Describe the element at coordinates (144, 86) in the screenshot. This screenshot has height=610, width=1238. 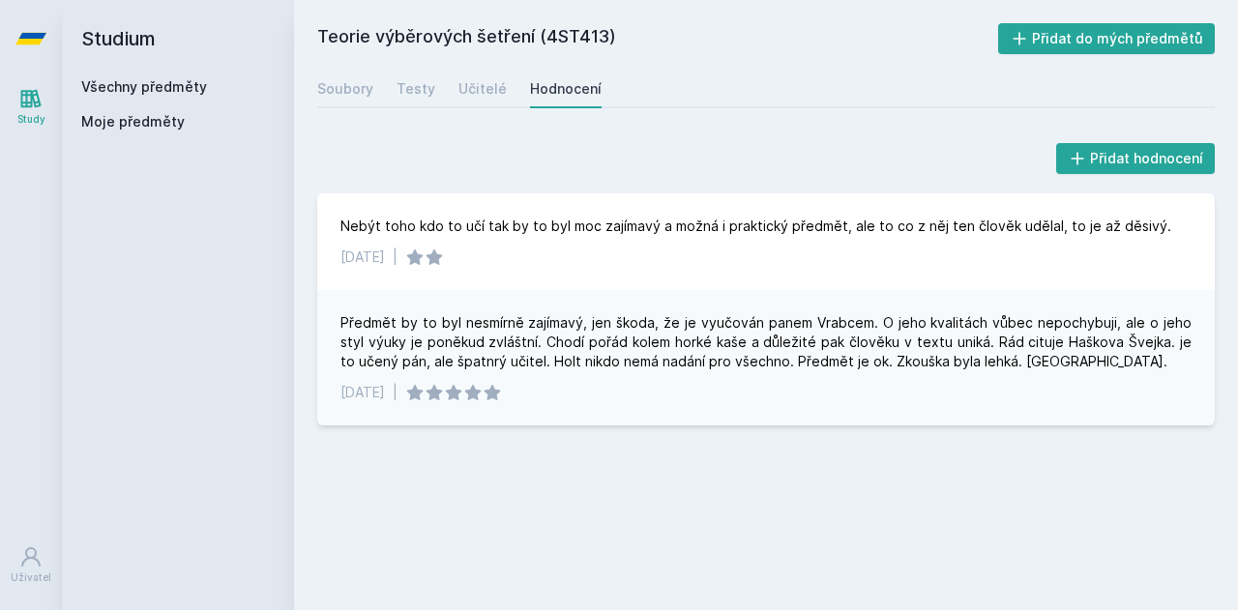
I see `a: Všechny předměty` at that location.